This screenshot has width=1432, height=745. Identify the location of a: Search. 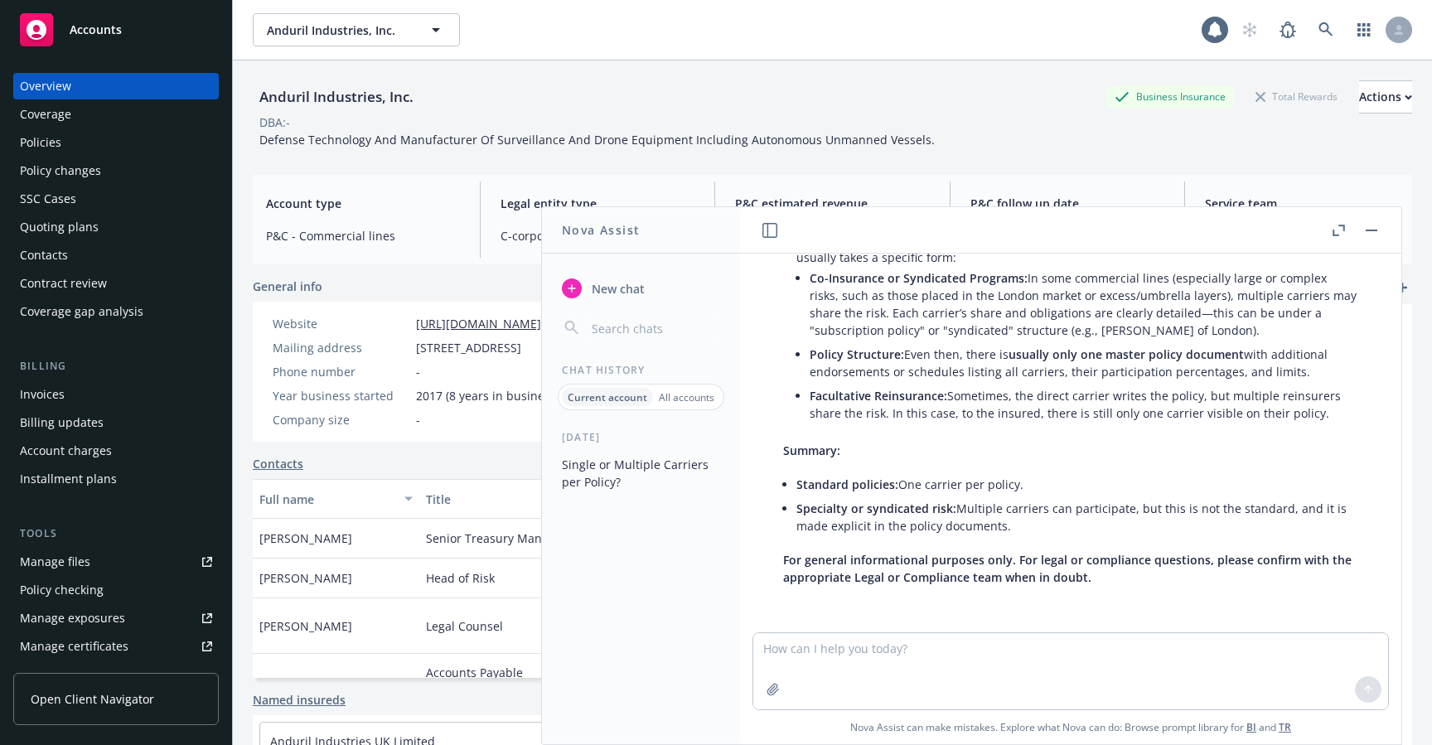
(1326, 30).